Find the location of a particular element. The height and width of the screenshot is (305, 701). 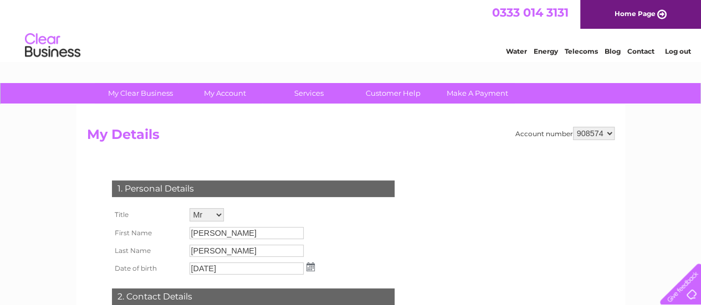

a: Energy is located at coordinates (546, 51).